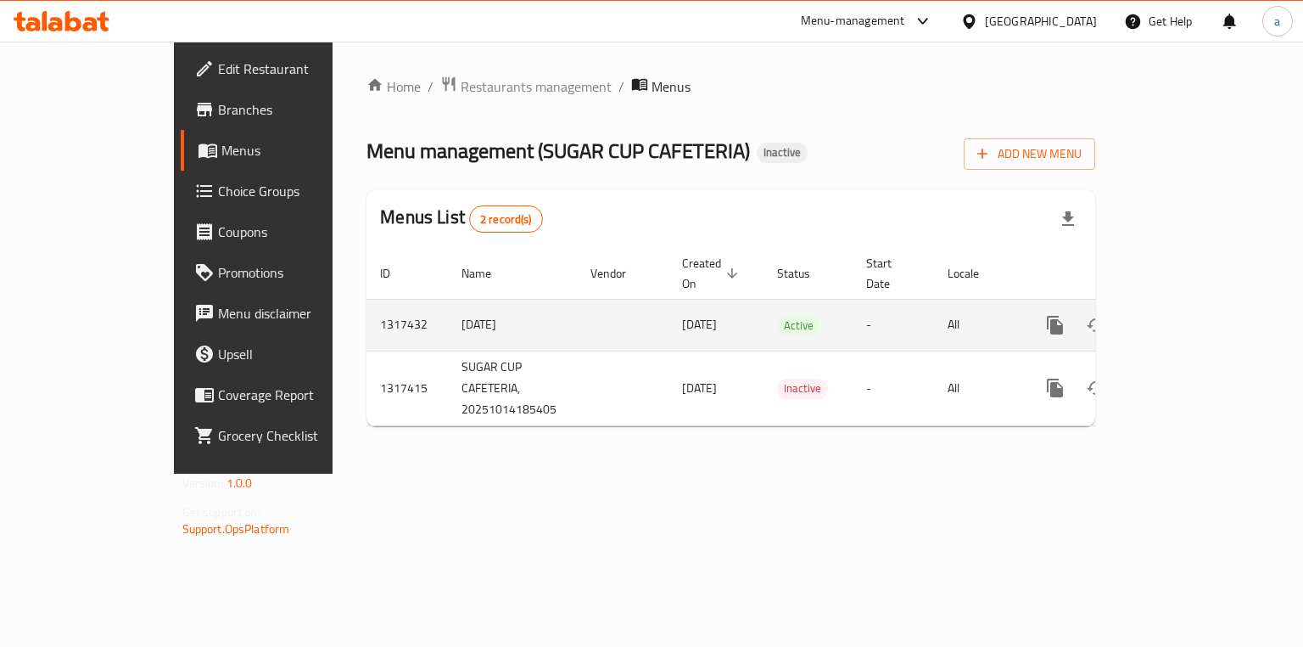 This screenshot has height=647, width=1303. I want to click on span: Choice Groups, so click(298, 191).